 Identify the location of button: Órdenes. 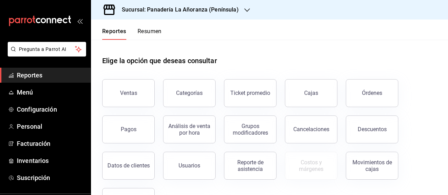
(372, 93).